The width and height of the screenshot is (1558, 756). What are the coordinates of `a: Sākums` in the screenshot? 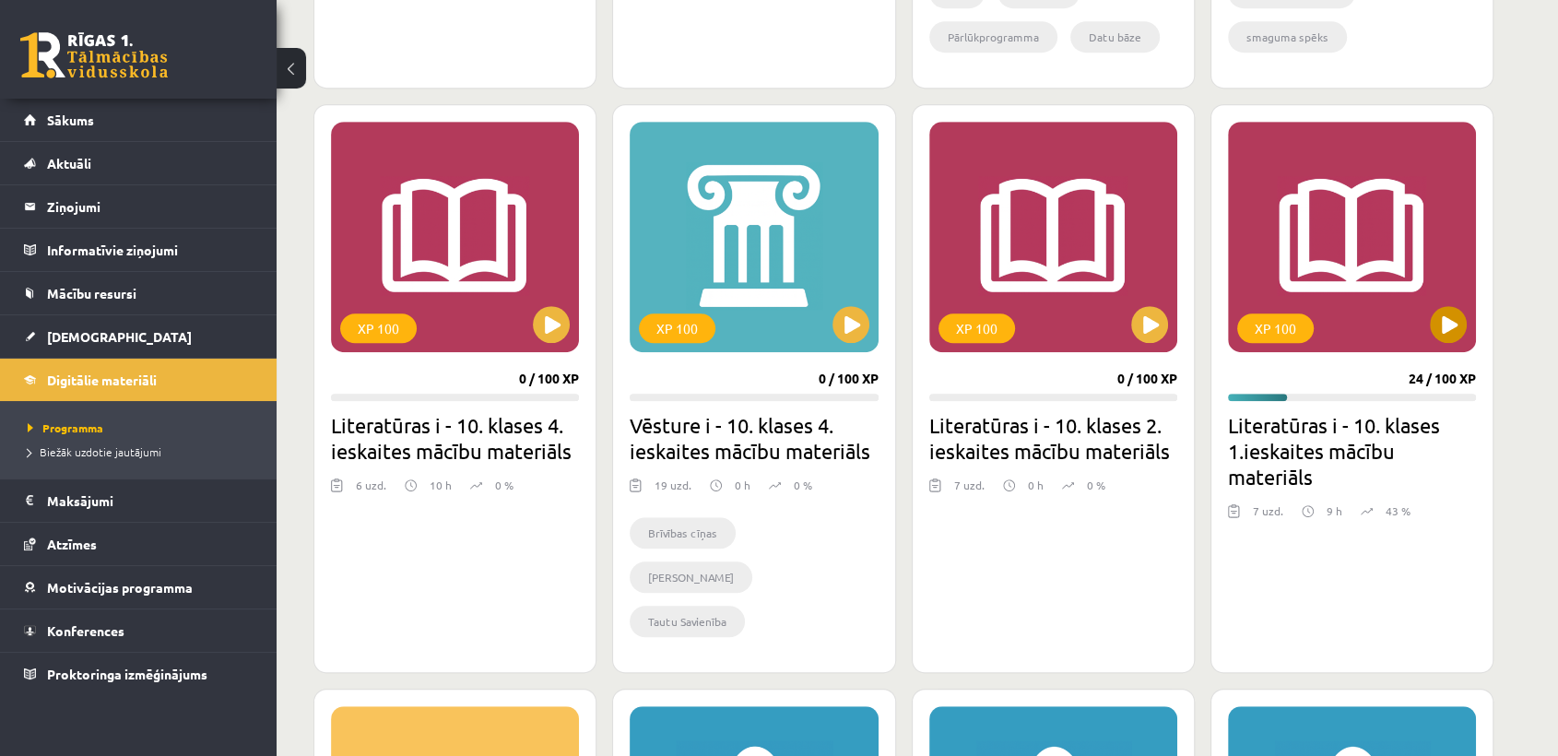 It's located at (138, 120).